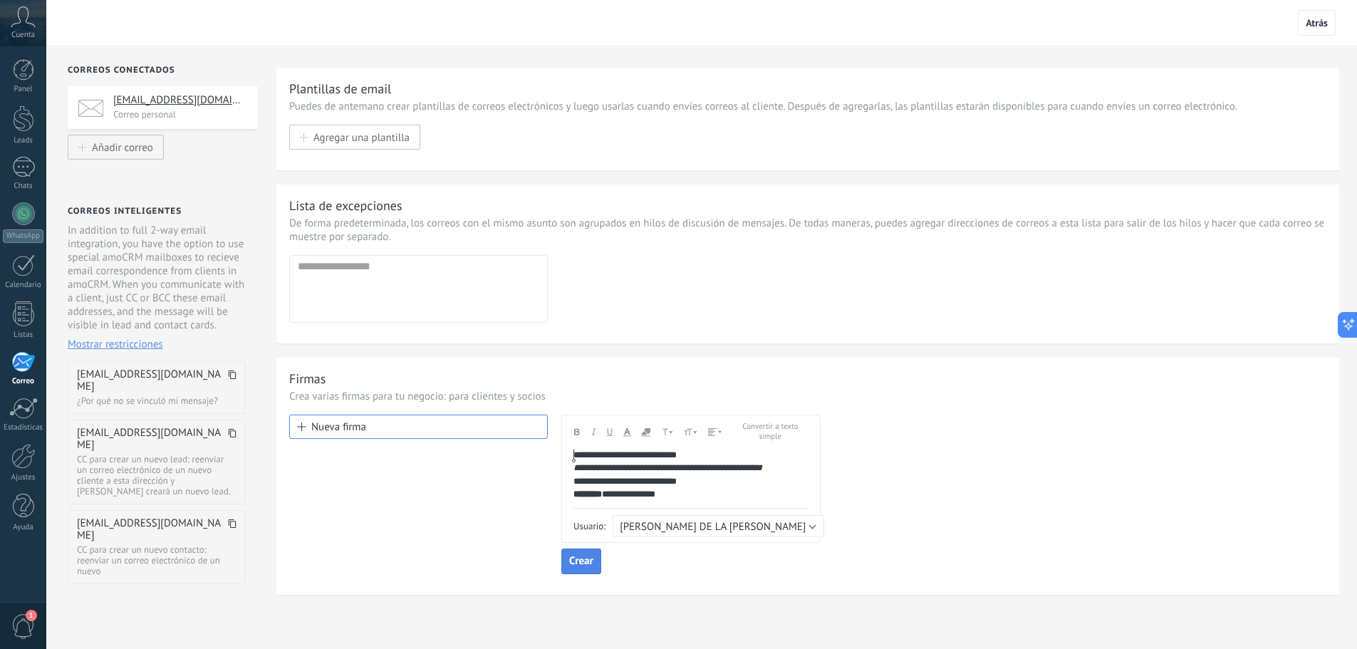  What do you see at coordinates (115, 147) in the screenshot?
I see `button: Añadir correo` at bounding box center [115, 147].